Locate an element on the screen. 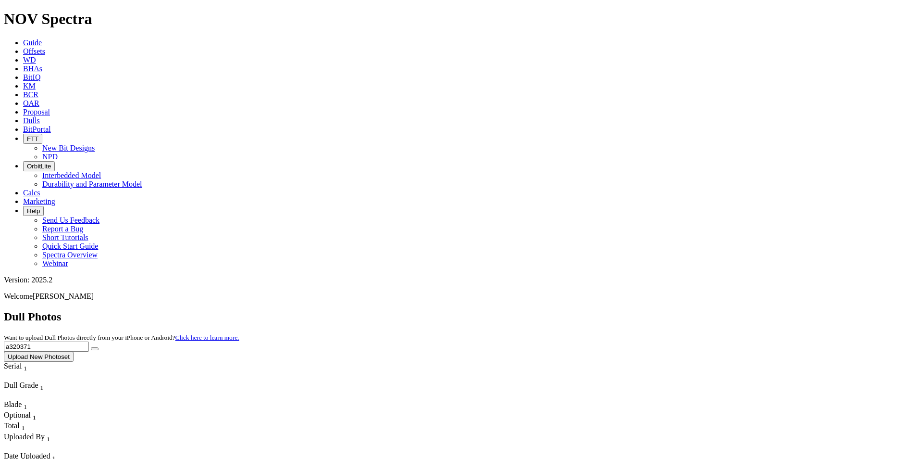  span: Calcs is located at coordinates (32, 192).